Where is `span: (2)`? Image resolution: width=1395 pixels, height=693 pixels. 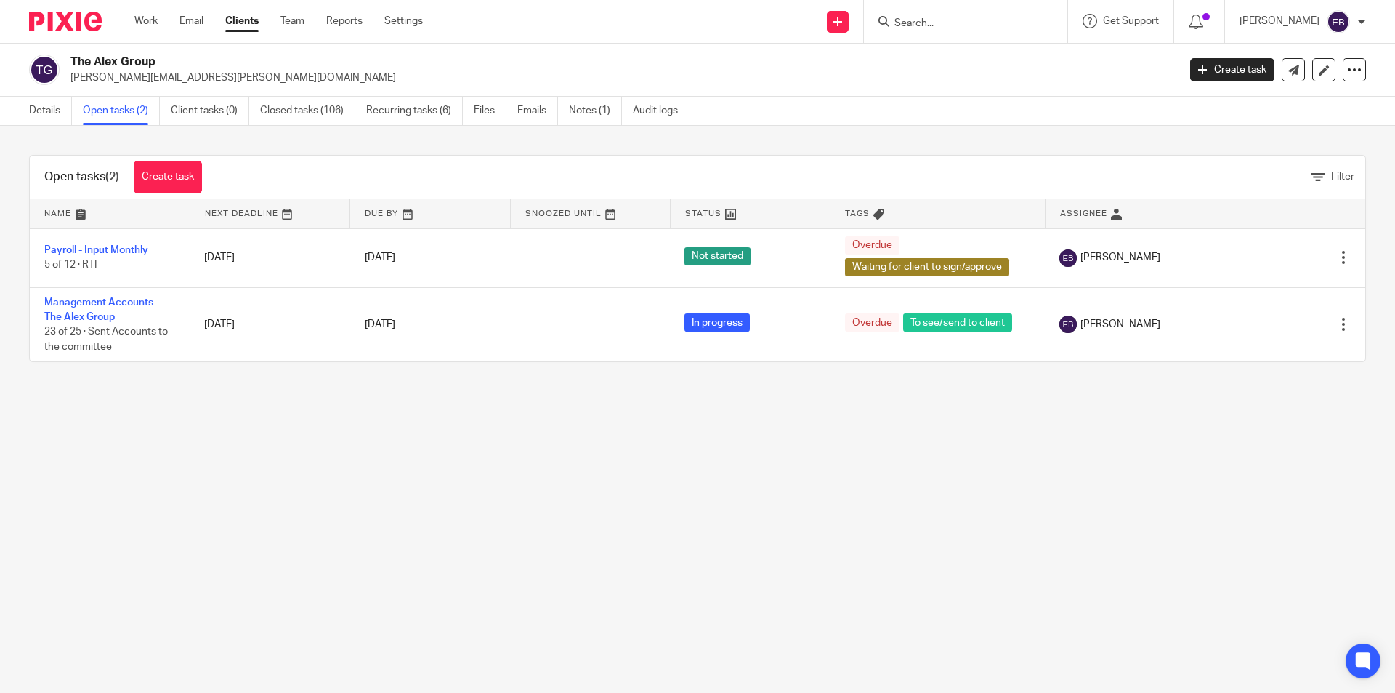 span: (2) is located at coordinates (112, 177).